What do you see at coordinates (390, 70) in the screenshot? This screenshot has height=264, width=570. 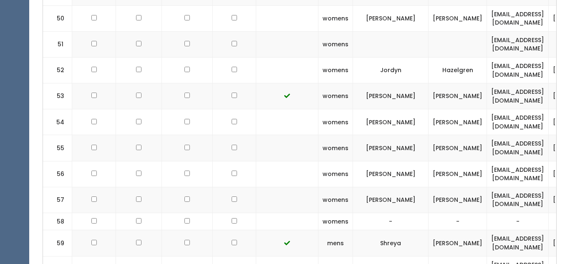 I see `td: Jordyn` at bounding box center [390, 70].